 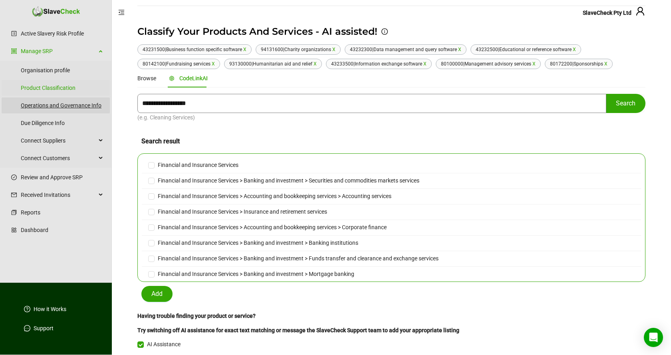 I want to click on span: message, so click(x=27, y=328).